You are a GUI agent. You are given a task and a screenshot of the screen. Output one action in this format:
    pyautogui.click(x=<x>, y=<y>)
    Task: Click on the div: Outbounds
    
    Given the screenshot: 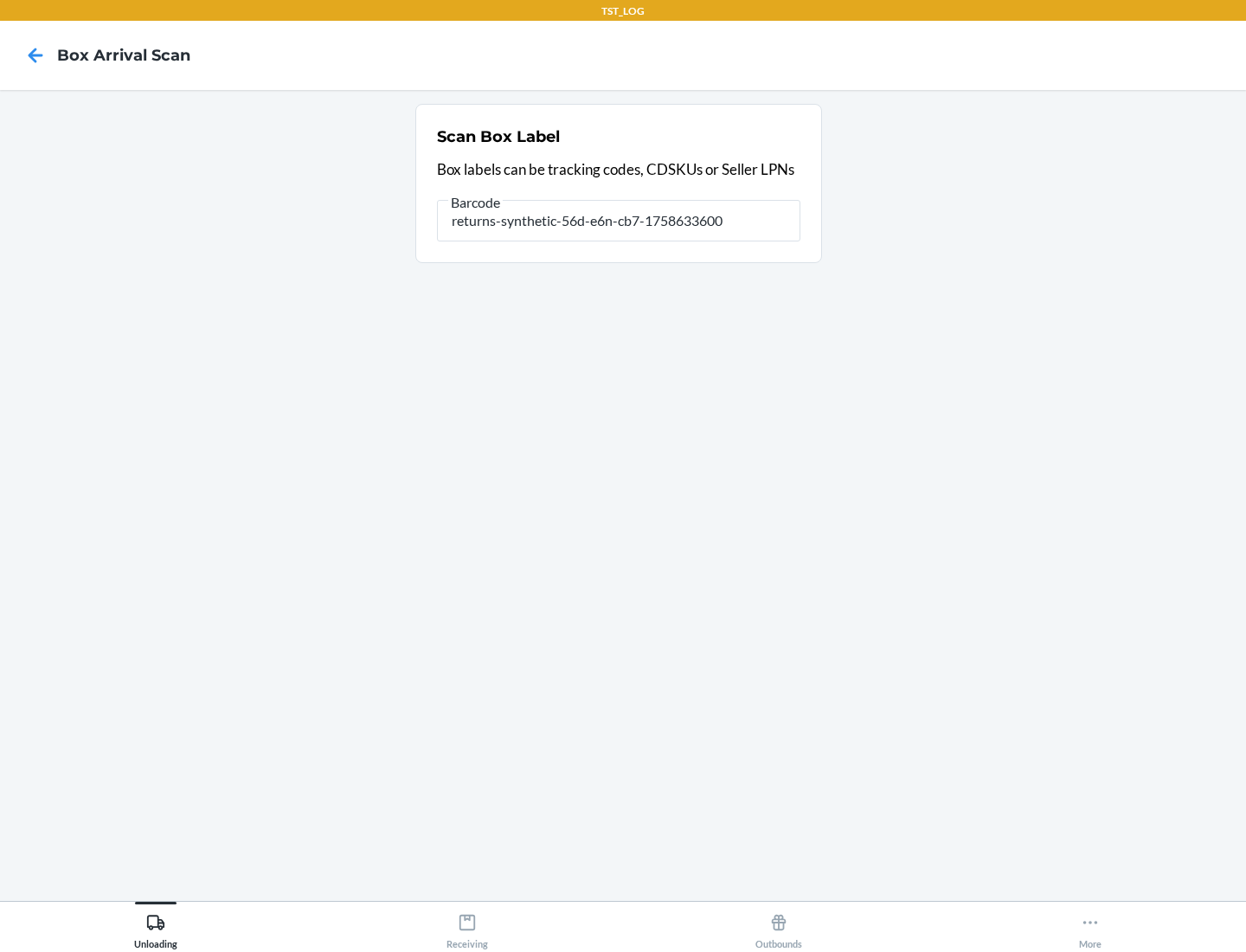 What is the action you would take?
    pyautogui.click(x=779, y=928)
    